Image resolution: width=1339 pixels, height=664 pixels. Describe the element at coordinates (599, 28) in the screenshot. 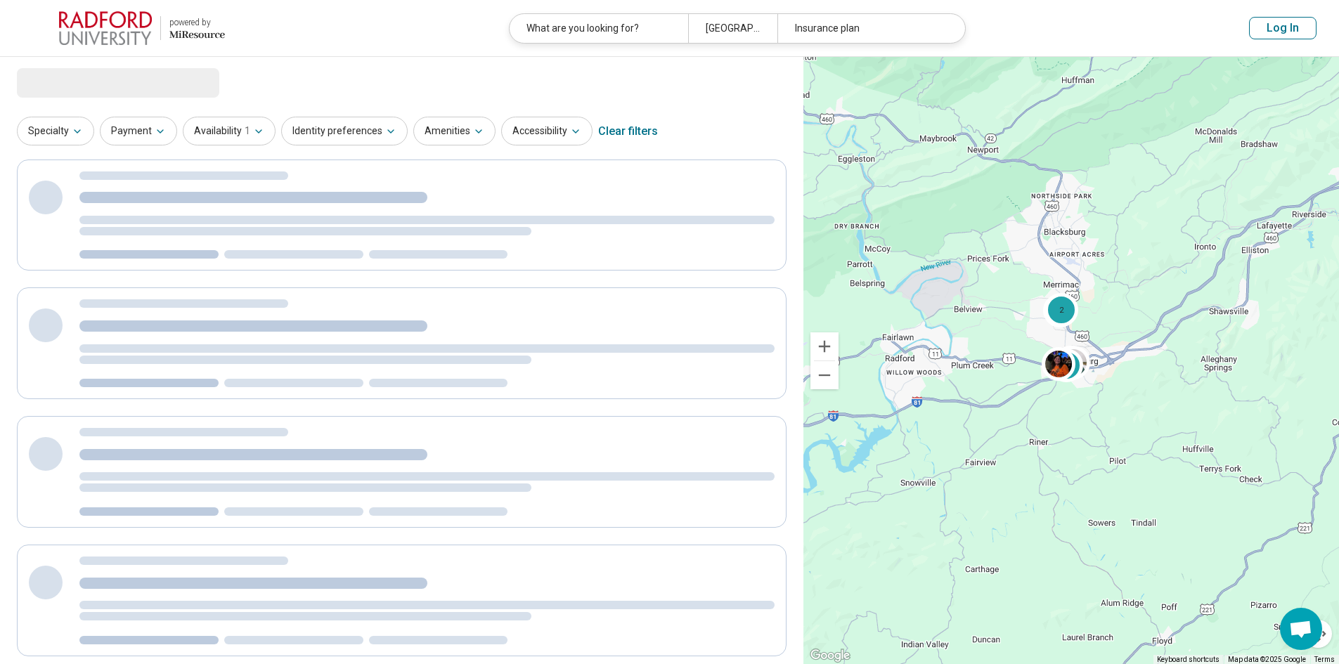

I see `div: What are you looking for?` at that location.